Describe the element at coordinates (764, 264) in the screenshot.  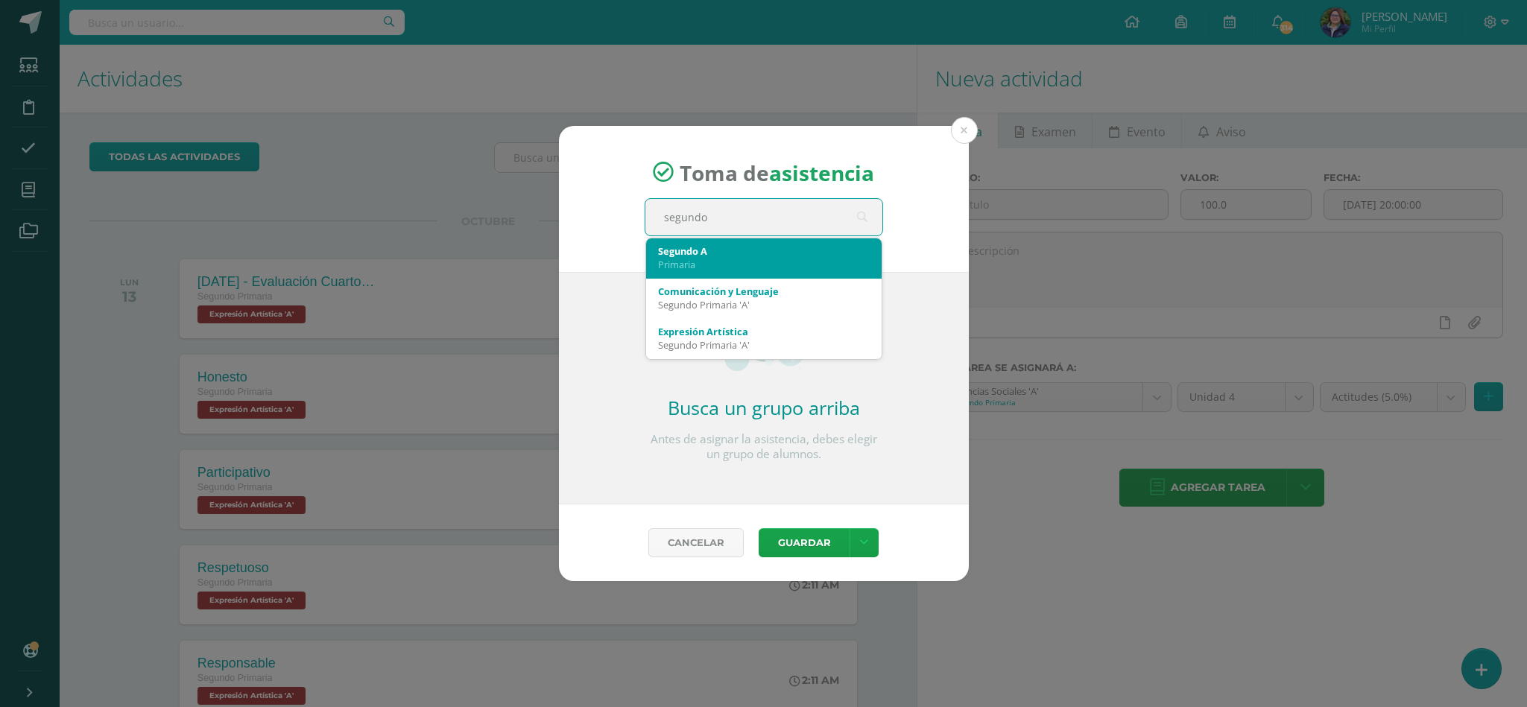
I see `div: Primaria` at that location.